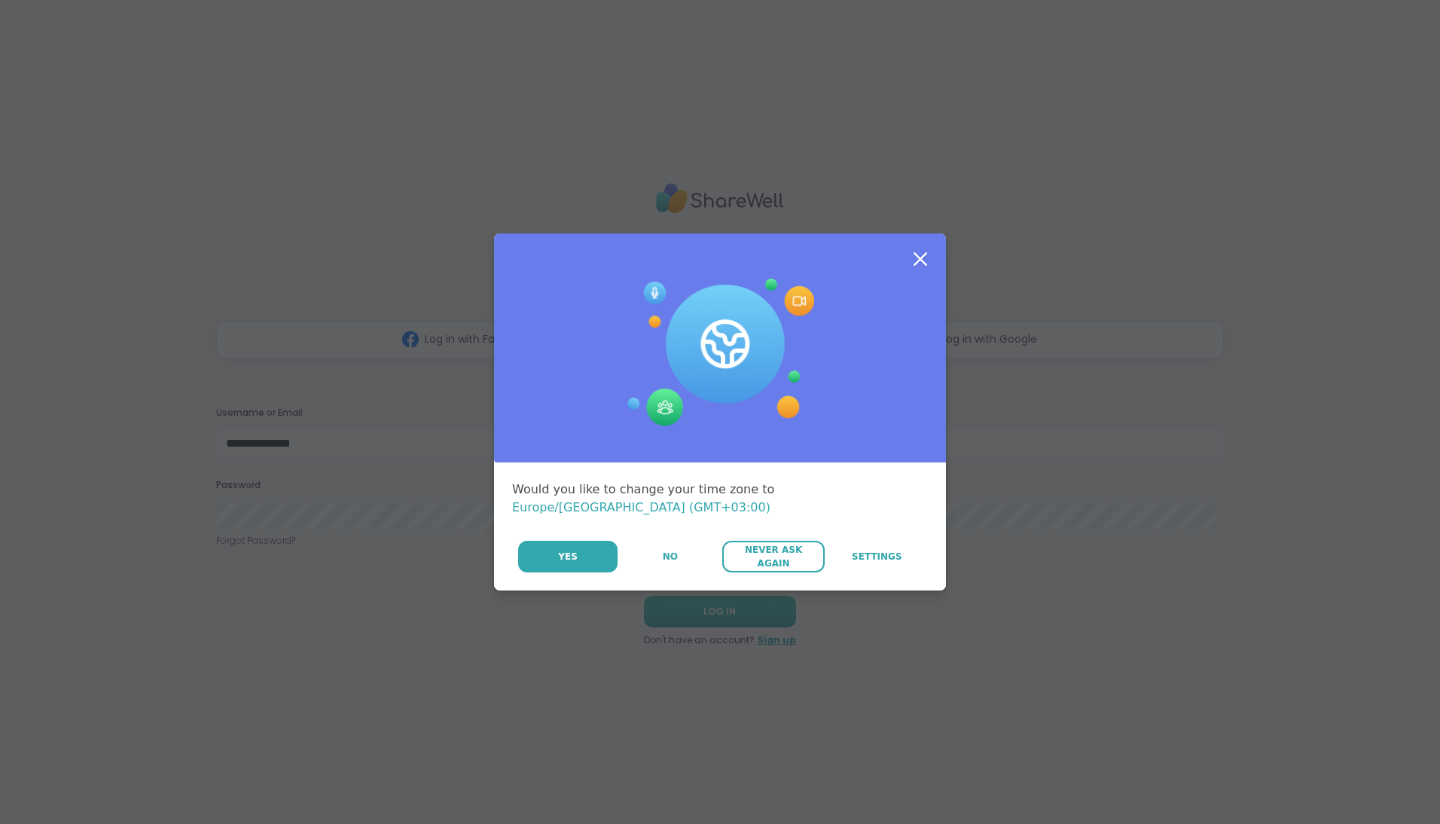 The height and width of the screenshot is (824, 1440). I want to click on a: Settings, so click(876, 556).